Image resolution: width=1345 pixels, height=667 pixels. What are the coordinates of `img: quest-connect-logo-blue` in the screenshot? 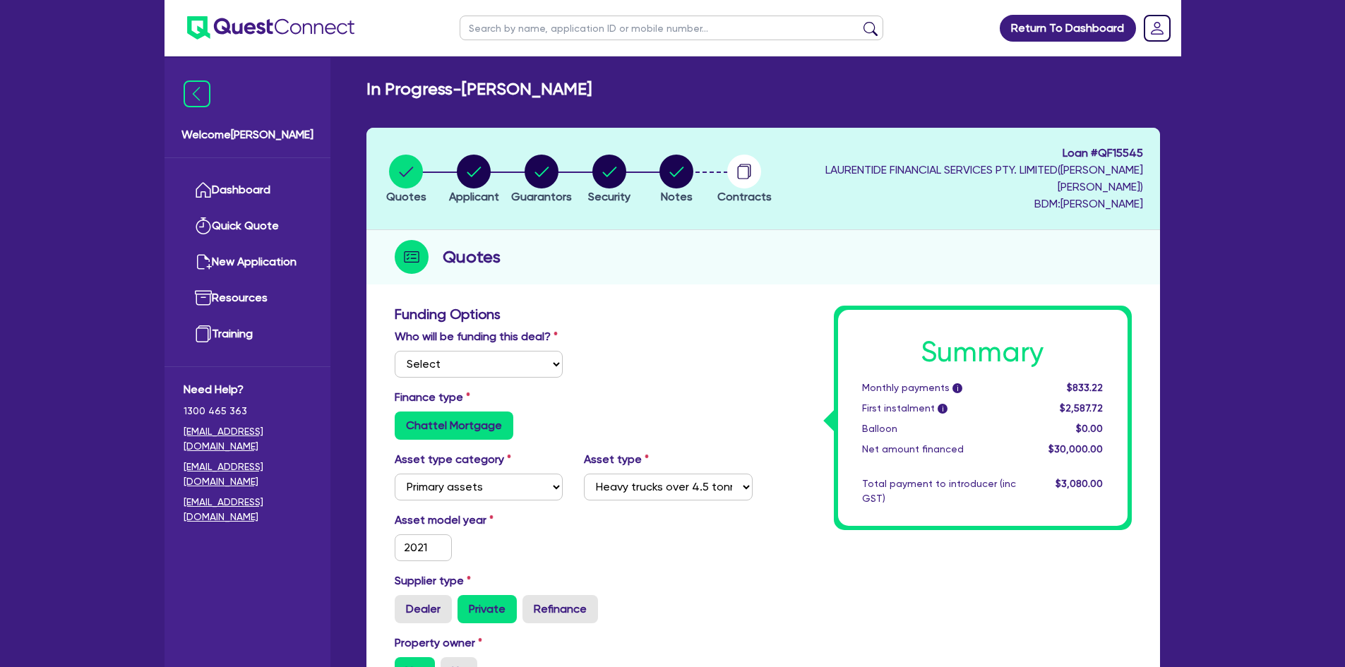 It's located at (270, 28).